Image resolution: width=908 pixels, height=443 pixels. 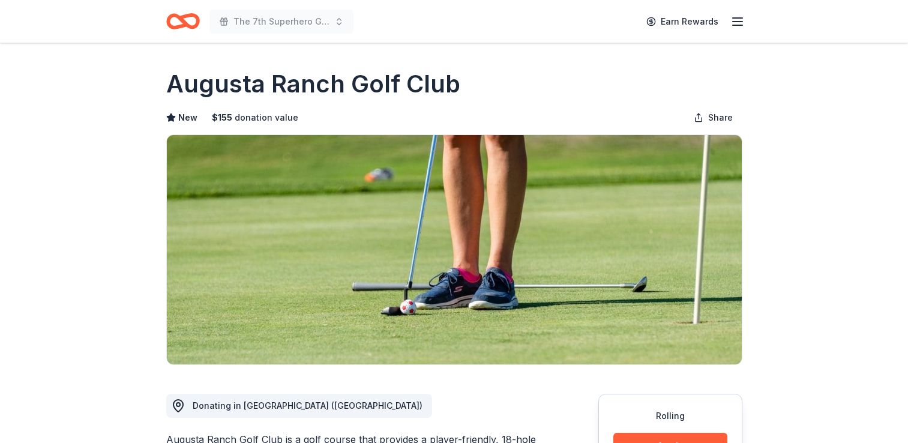 I want to click on a: Home, so click(x=183, y=21).